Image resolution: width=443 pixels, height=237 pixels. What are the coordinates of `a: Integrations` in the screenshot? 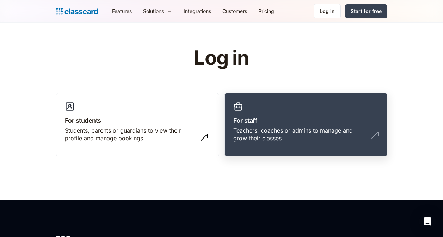 It's located at (197, 11).